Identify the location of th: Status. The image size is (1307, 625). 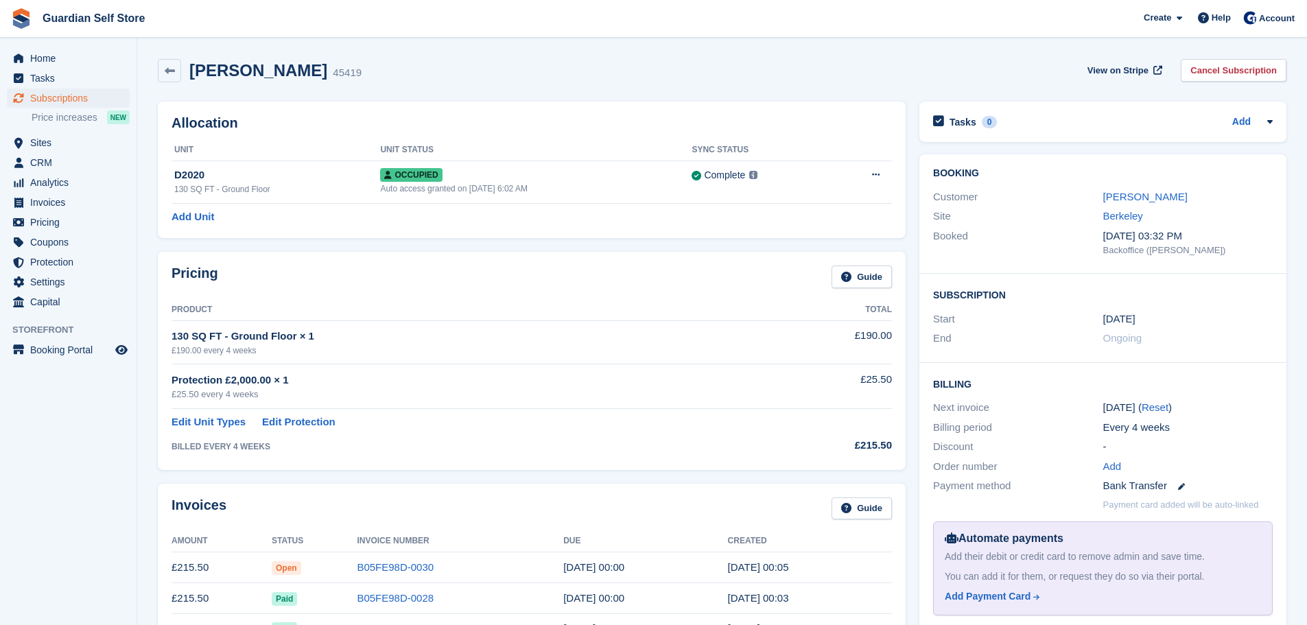
(314, 541).